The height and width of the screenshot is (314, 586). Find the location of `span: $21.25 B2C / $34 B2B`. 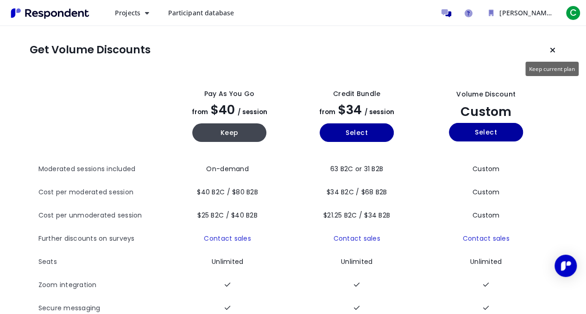

span: $21.25 B2C / $34 B2B is located at coordinates (357, 215).